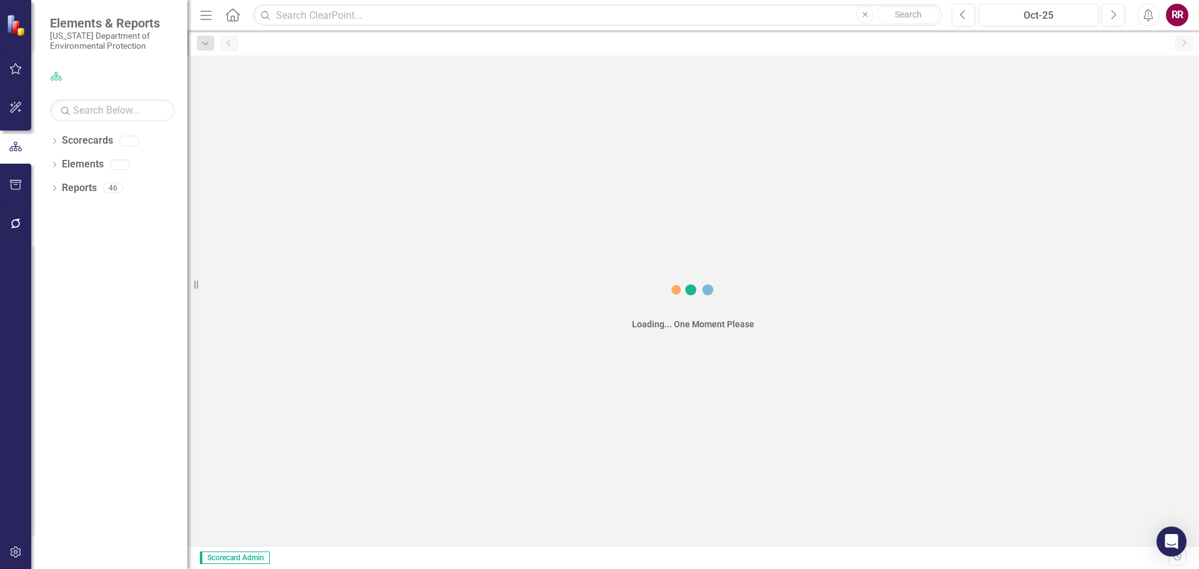 The image size is (1199, 569). I want to click on div: 46, so click(113, 188).